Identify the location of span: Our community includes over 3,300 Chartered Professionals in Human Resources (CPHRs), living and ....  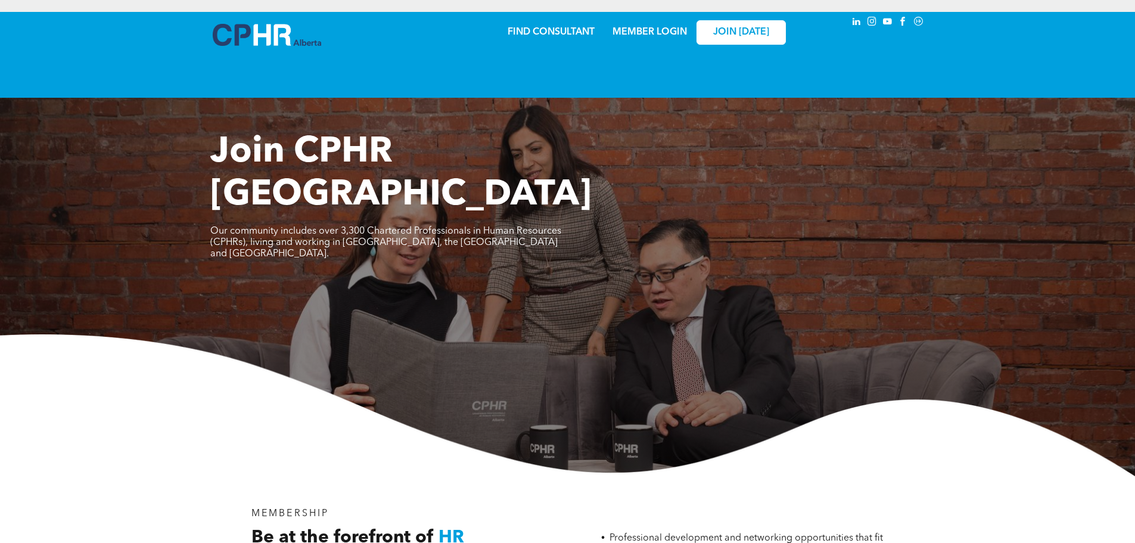
(386, 243).